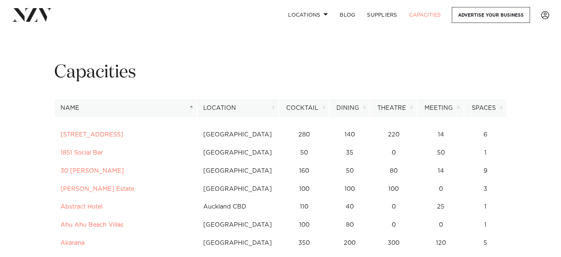  Describe the element at coordinates (382, 15) in the screenshot. I see `a: SUPPLIERS` at that location.